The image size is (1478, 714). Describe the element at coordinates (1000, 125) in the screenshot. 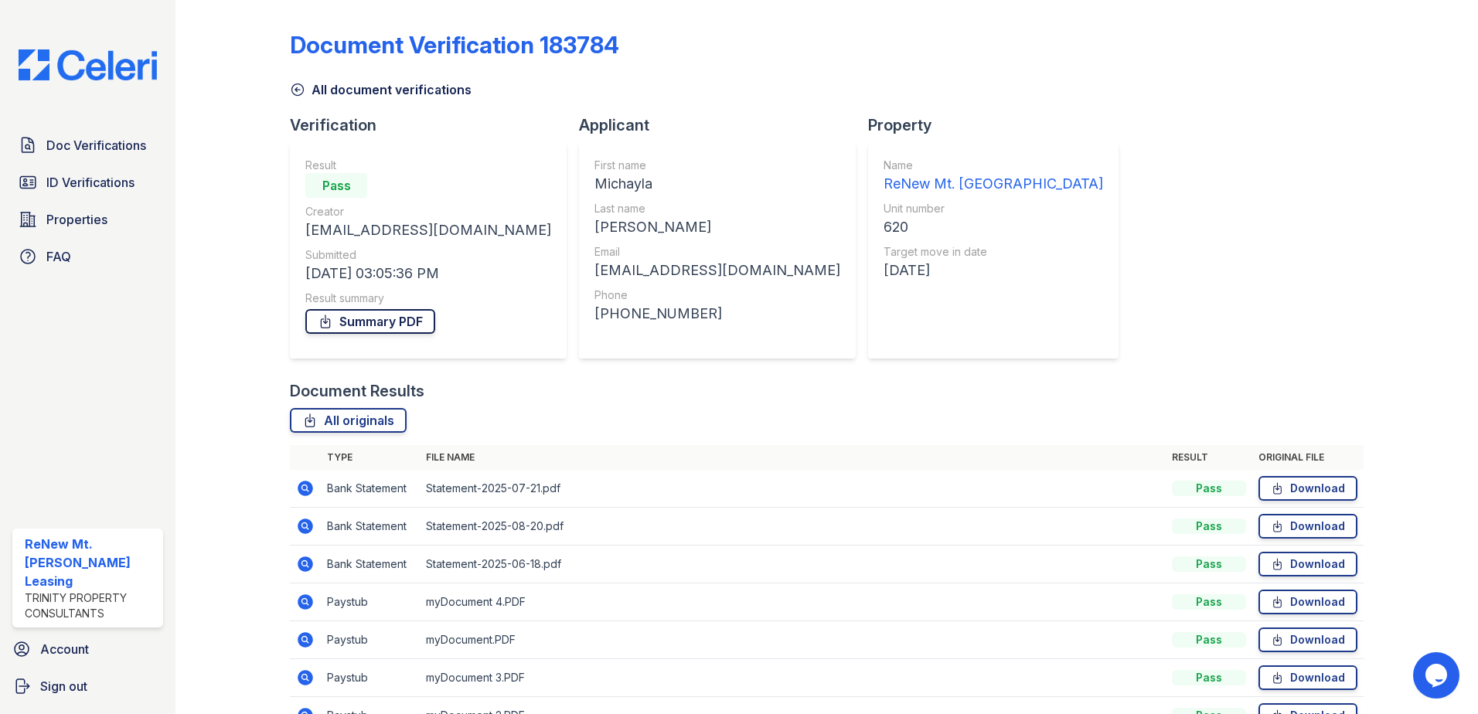

I see `div: Property` at that location.